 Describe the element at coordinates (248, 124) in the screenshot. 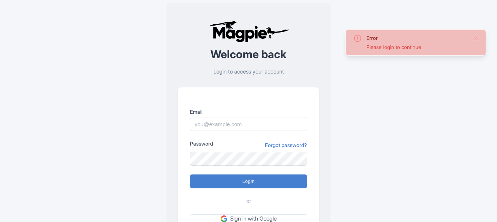

I see `input: you@example.com` at that location.